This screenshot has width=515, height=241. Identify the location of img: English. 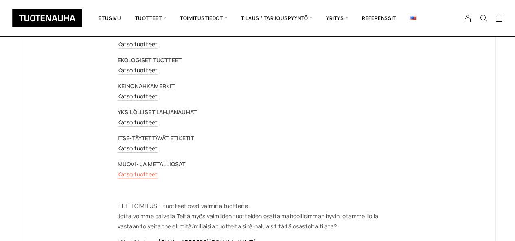
(413, 18).